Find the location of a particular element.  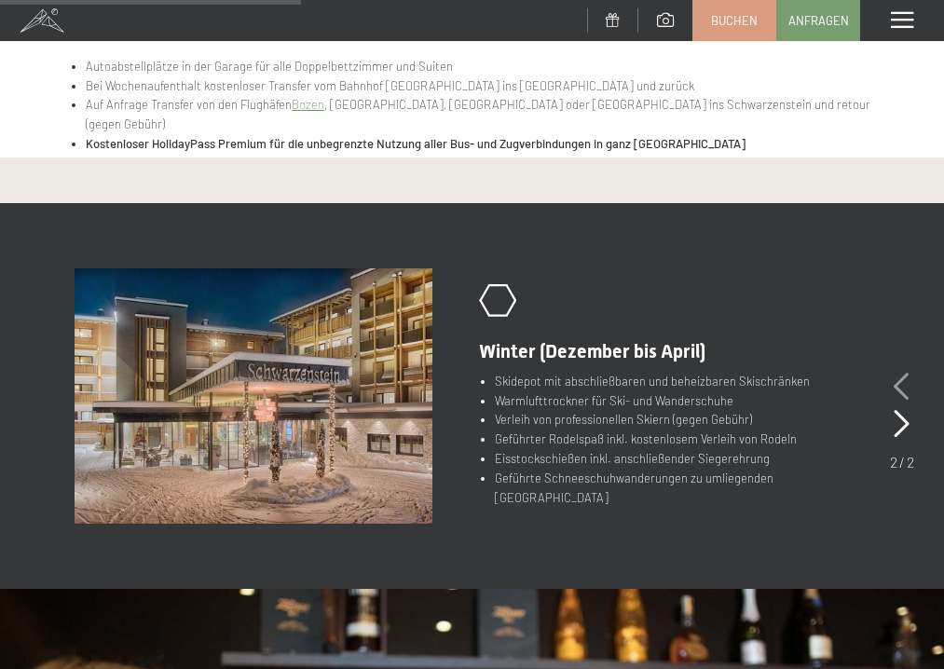

strong: Kostenloser HolidayPass Premium für die unbegrenzte Nutzung aller Bus- und Zugverbindungen in gan... is located at coordinates (416, 143).